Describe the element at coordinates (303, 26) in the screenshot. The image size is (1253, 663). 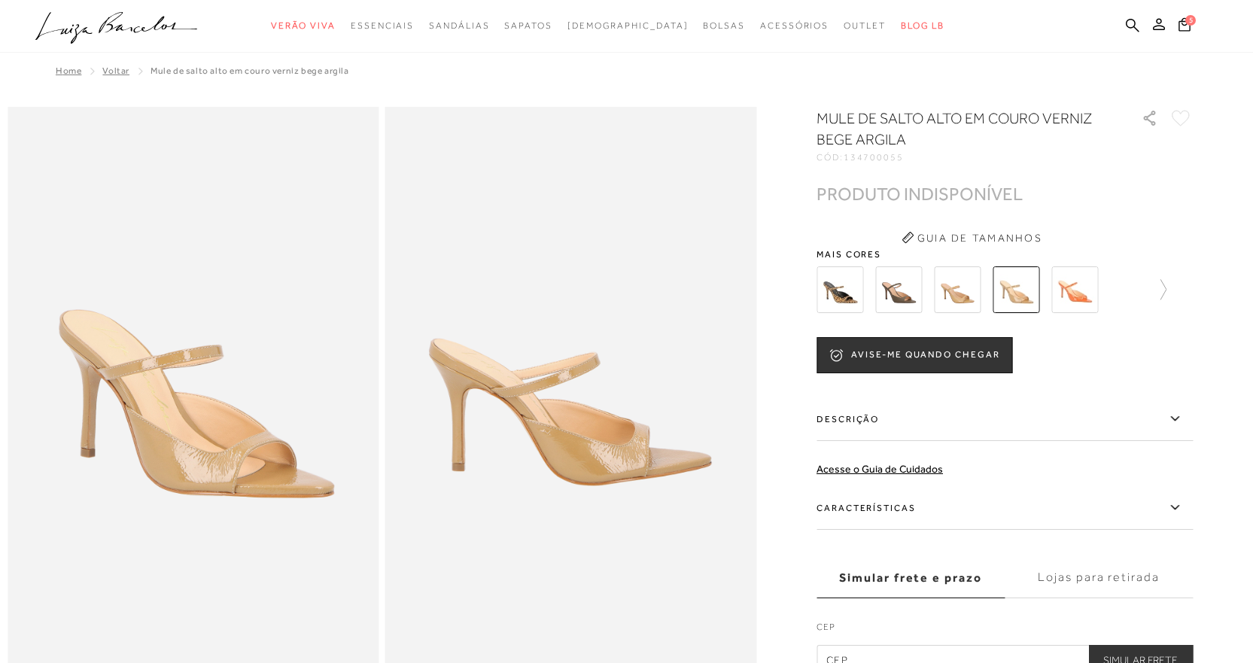
I see `span: Verão Viva` at that location.